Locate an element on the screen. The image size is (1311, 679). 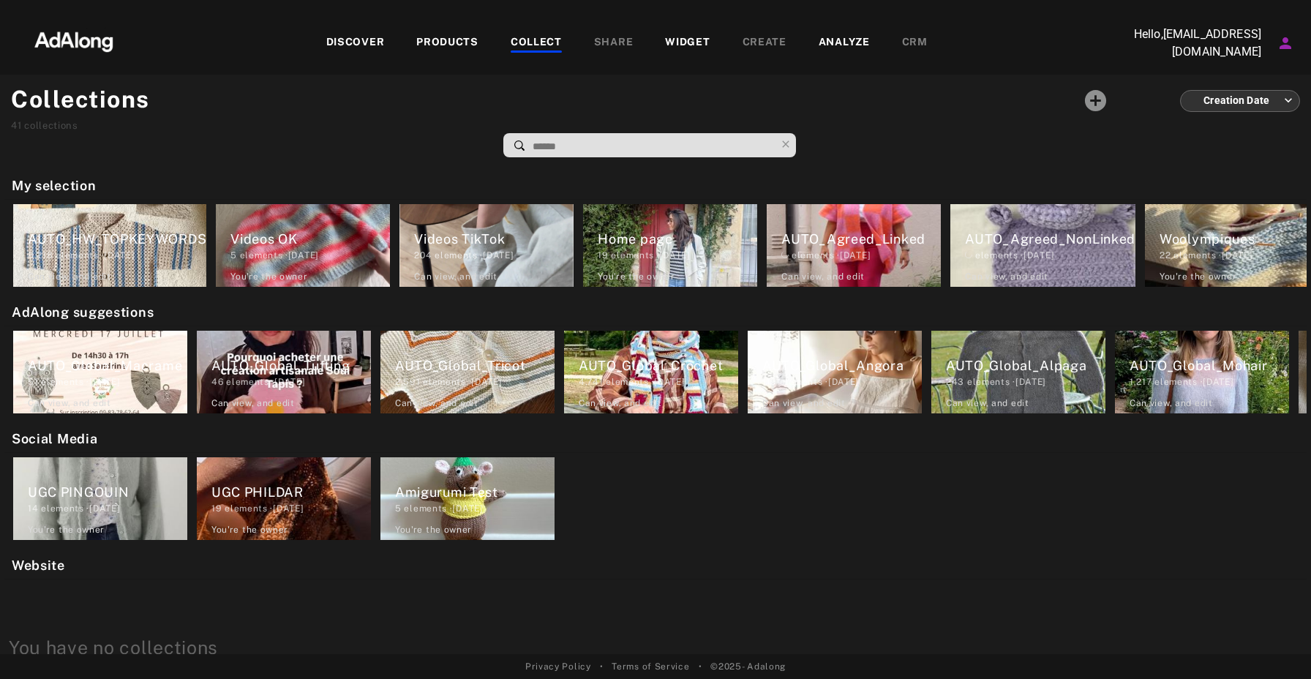
a: Privacy Policy is located at coordinates (558, 667).